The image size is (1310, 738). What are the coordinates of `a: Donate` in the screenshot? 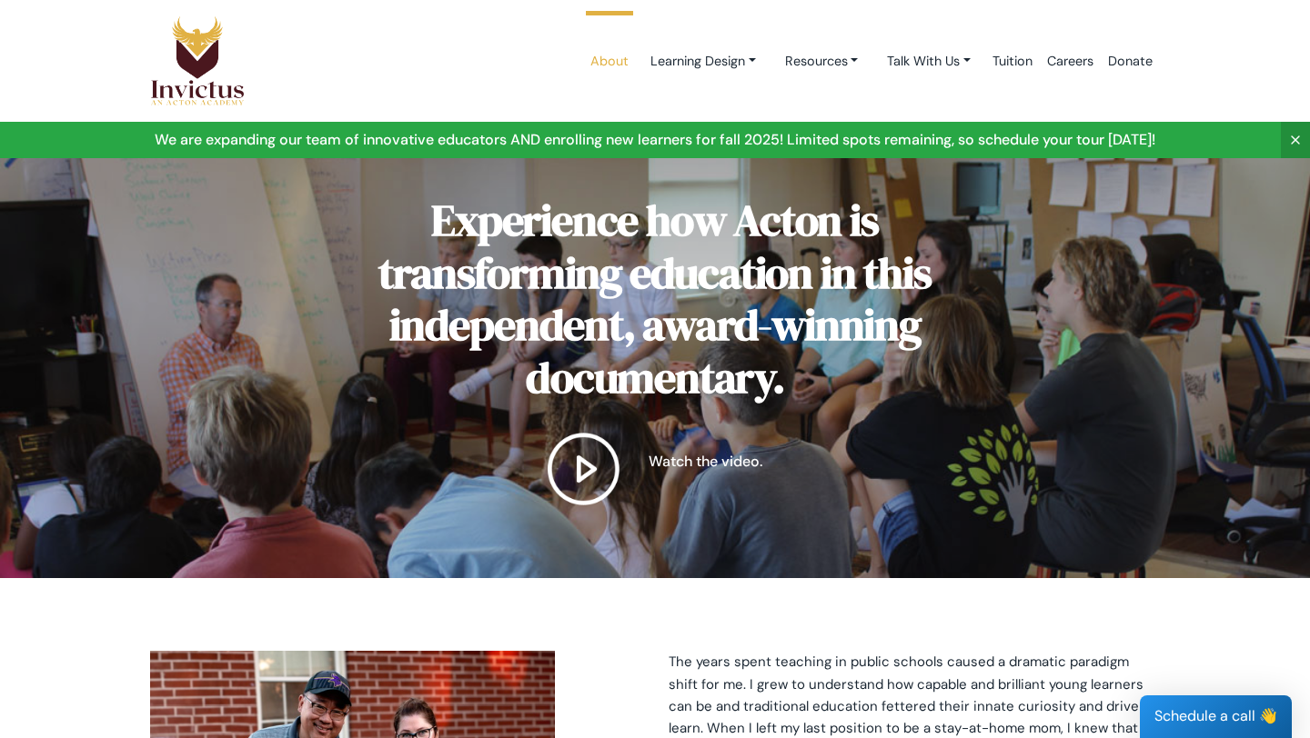 It's located at (1129, 61).